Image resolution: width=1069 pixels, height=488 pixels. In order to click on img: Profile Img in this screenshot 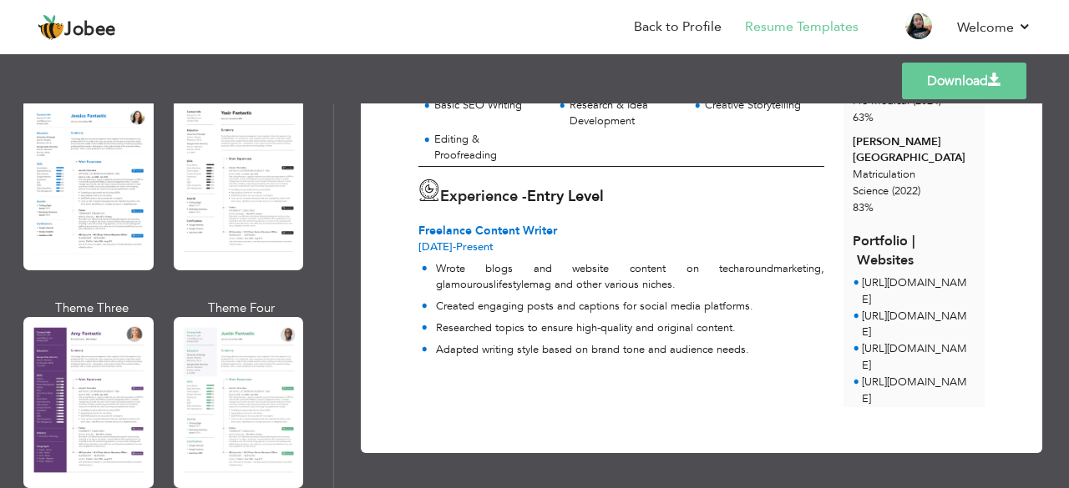, I will do `click(918, 26)`.